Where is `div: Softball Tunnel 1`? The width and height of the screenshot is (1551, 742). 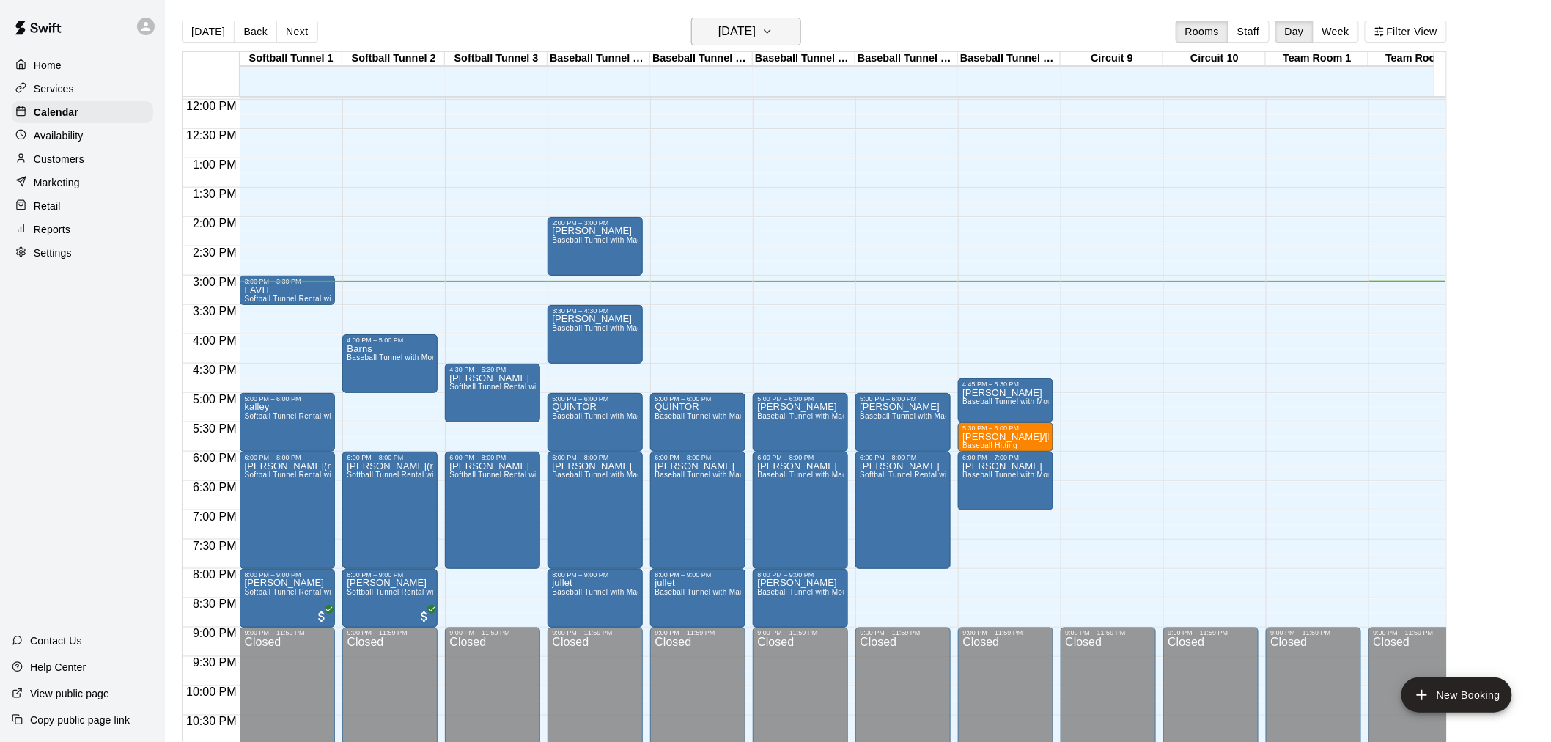 div: Softball Tunnel 1 is located at coordinates (291, 59).